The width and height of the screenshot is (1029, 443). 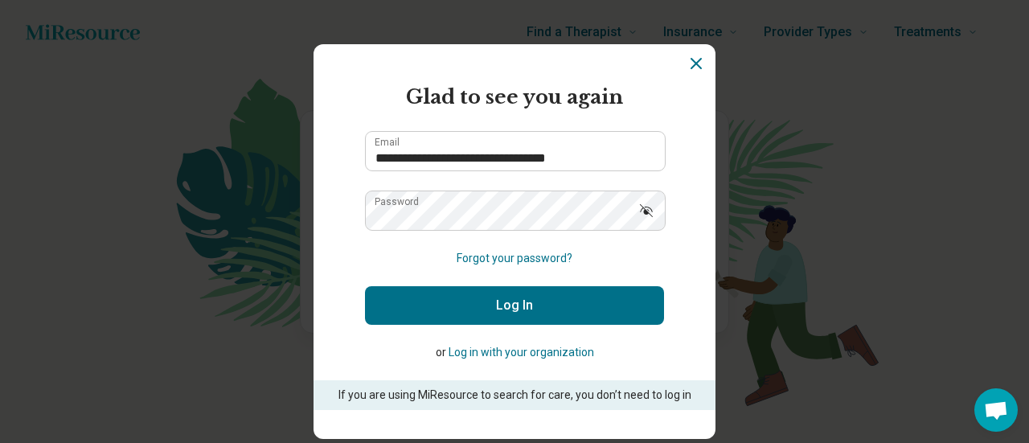 I want to click on button: Show password, so click(x=646, y=210).